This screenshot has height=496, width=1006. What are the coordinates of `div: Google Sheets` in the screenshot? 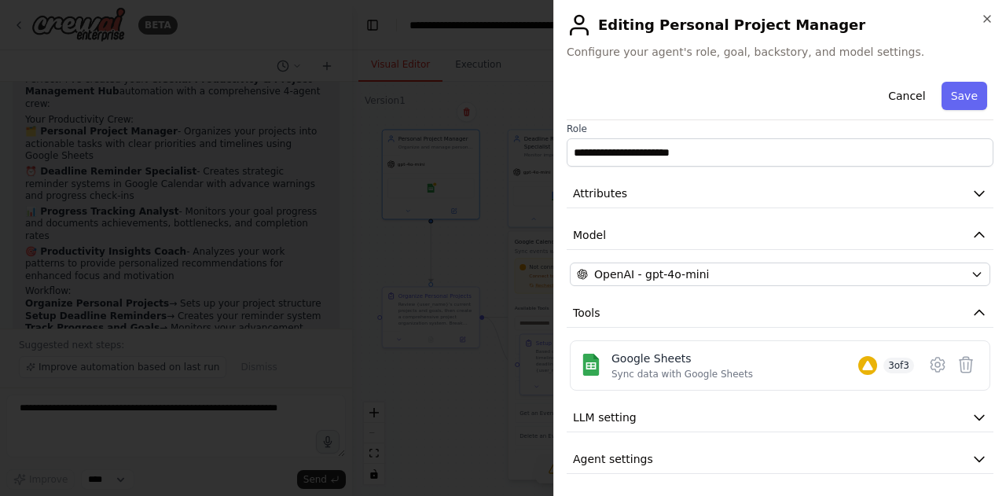 It's located at (682, 359).